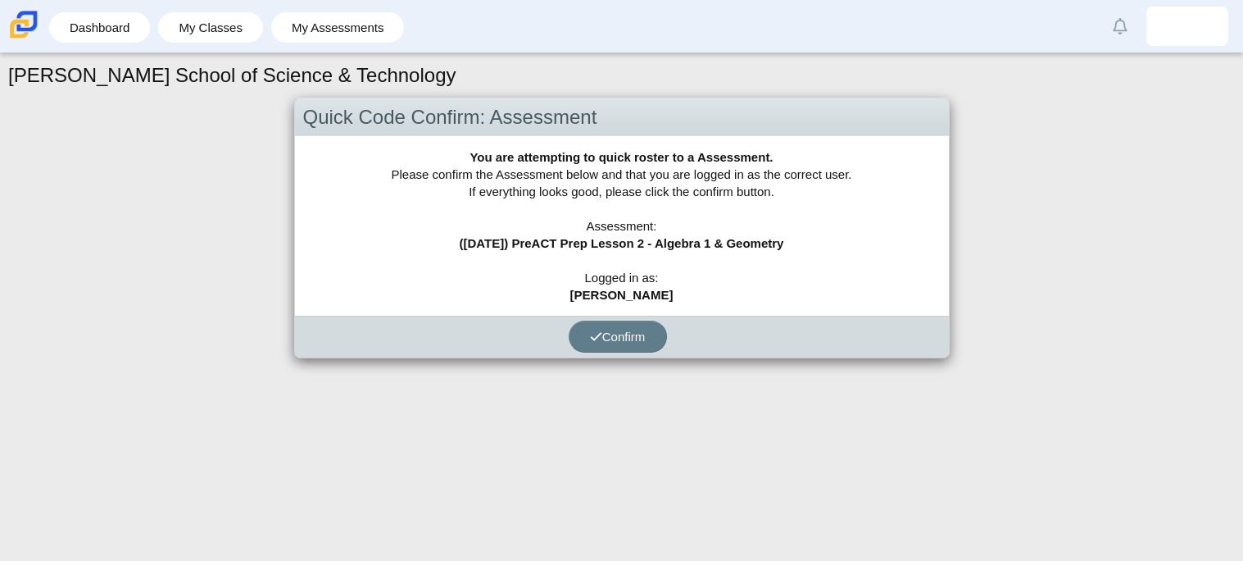 Image resolution: width=1243 pixels, height=561 pixels. I want to click on img: Carmen School of Science & Technology, so click(24, 25).